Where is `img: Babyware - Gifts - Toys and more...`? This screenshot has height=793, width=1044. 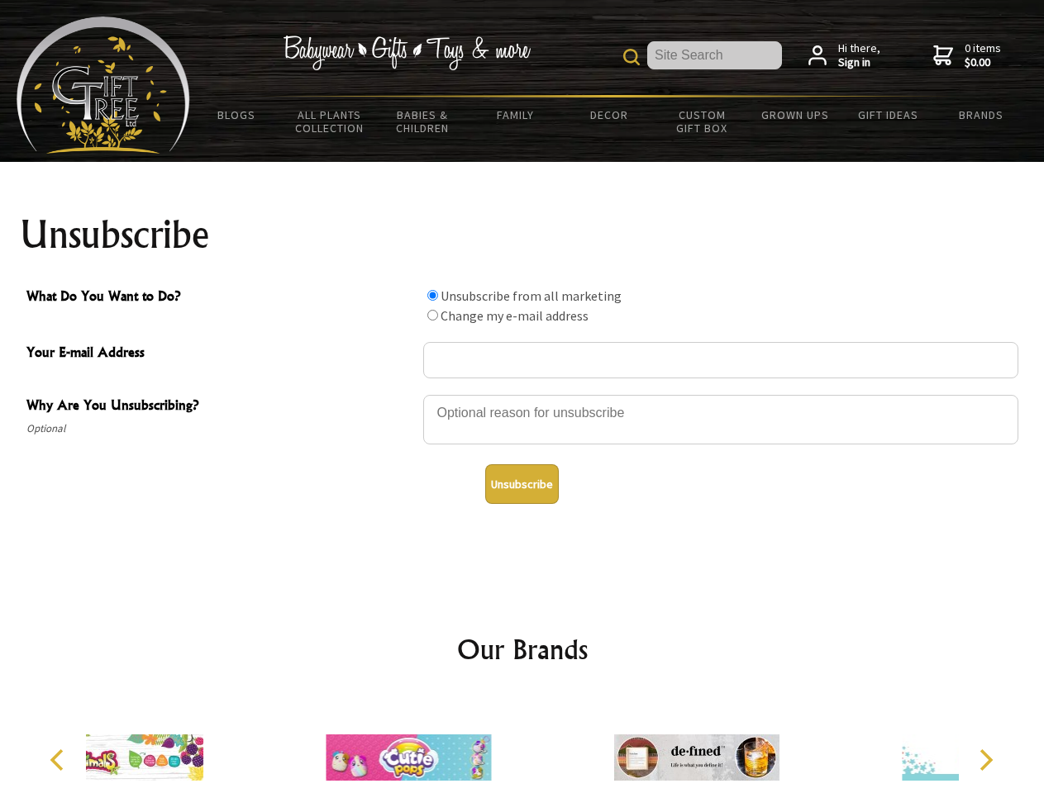 img: Babyware - Gifts - Toys and more... is located at coordinates (103, 85).